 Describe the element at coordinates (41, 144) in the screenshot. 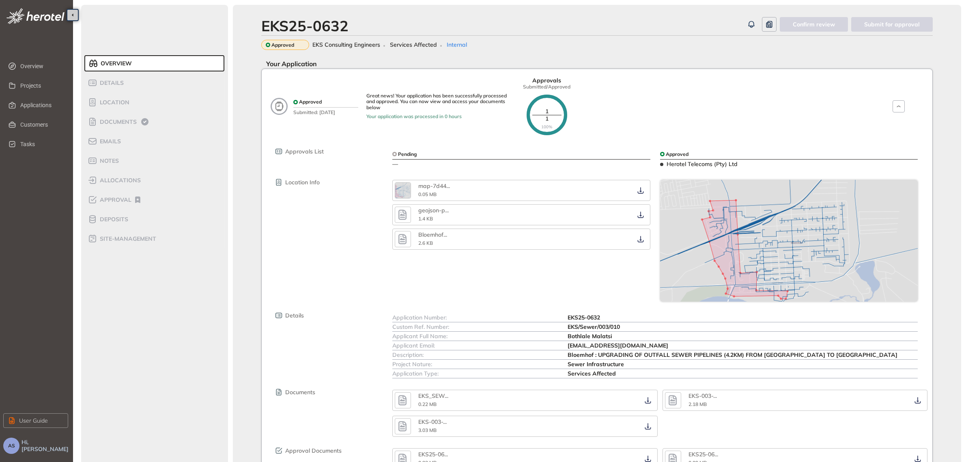

I see `span: Tasks` at that location.